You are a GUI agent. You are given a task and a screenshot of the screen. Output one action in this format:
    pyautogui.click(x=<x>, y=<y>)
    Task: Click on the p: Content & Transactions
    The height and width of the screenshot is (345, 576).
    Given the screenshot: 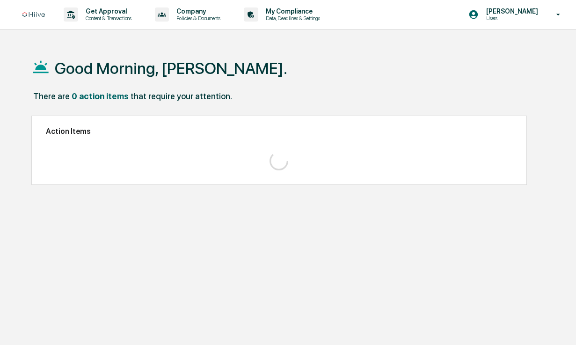 What is the action you would take?
    pyautogui.click(x=107, y=18)
    